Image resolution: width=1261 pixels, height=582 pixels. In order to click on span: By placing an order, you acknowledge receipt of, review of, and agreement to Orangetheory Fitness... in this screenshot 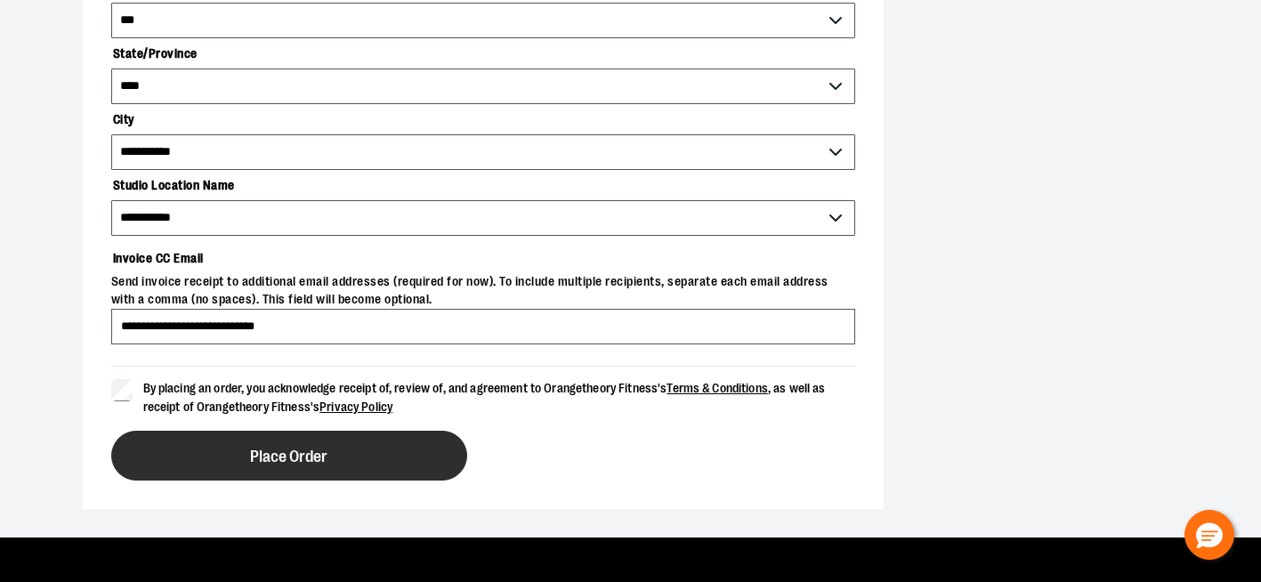, I will do `click(484, 397)`.